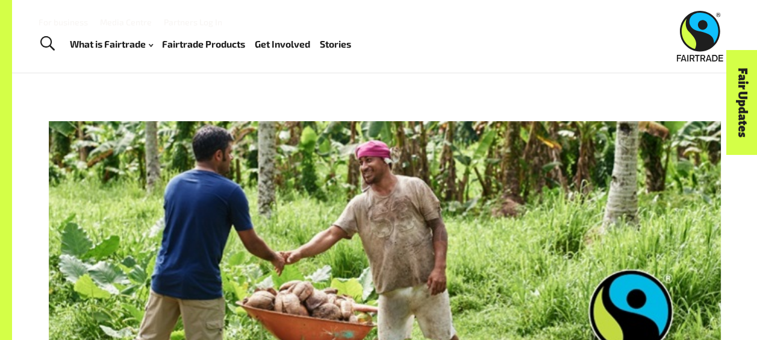 Image resolution: width=757 pixels, height=340 pixels. I want to click on img: Fairtrade Australia New Zealand logo, so click(700, 36).